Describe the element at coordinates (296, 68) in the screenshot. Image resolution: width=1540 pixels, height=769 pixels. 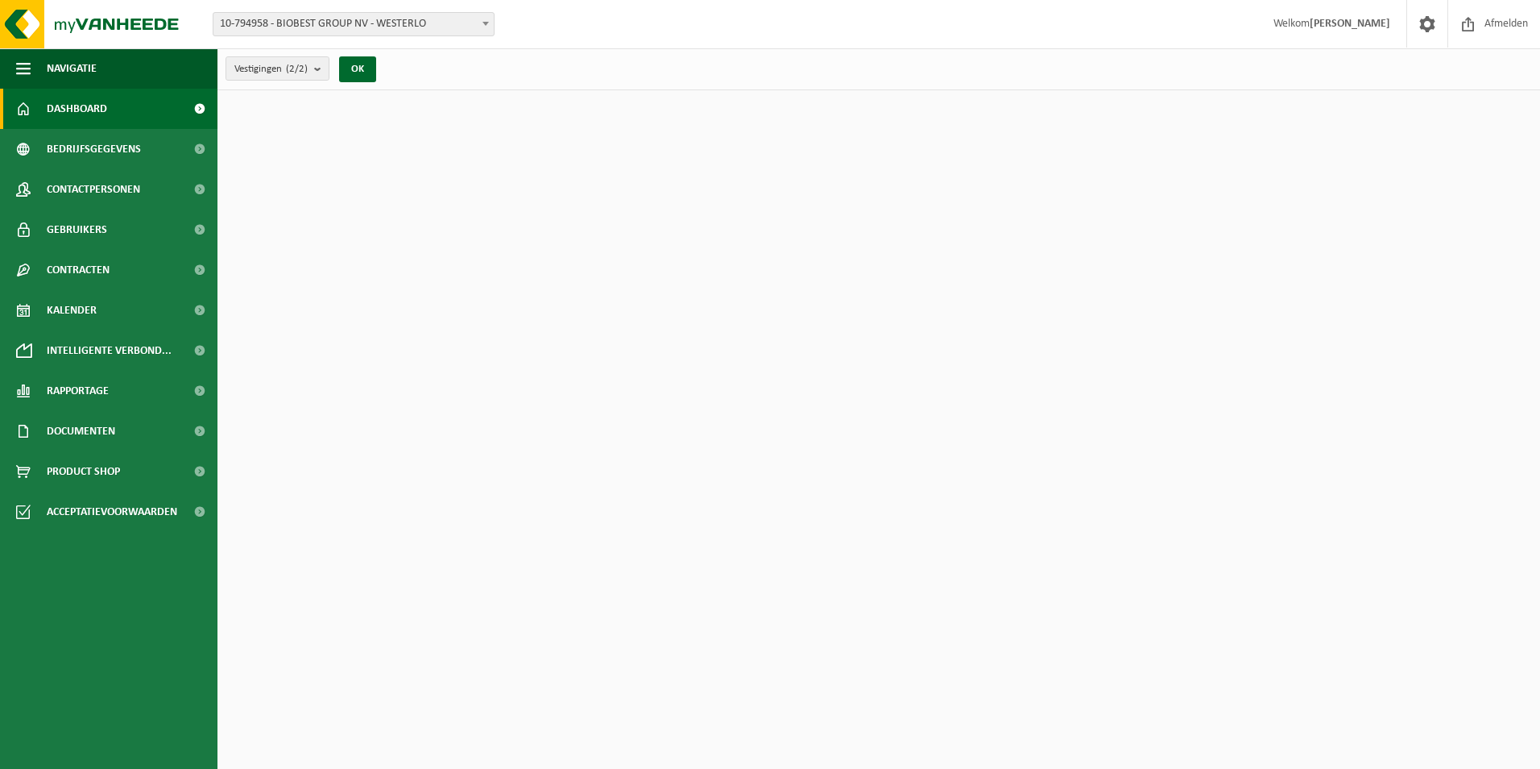
I see `count: (2/2)` at that location.